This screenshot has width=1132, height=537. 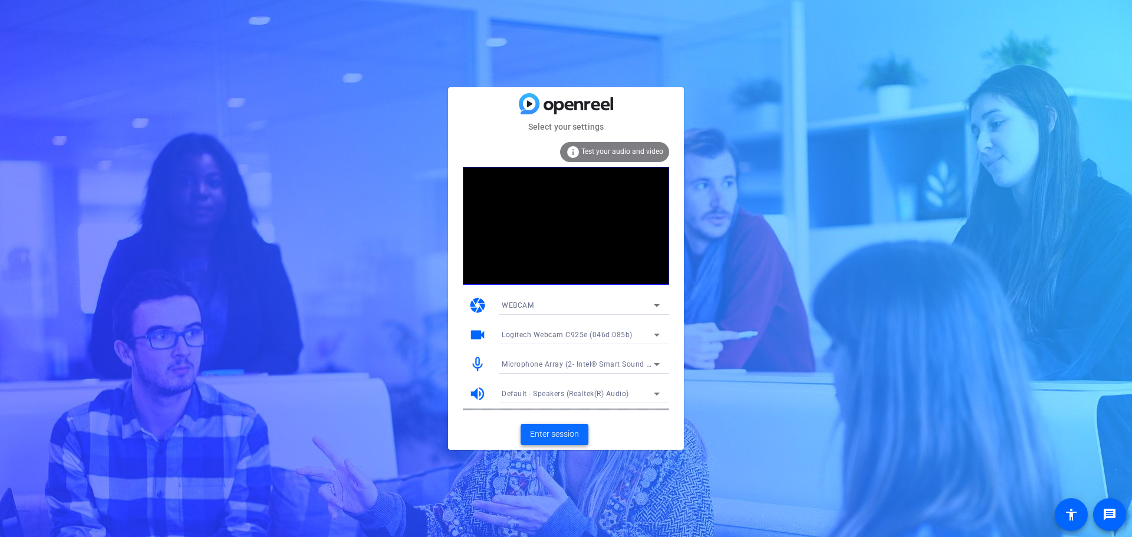 What do you see at coordinates (478, 394) in the screenshot?
I see `mat-icon: volume_up` at bounding box center [478, 394].